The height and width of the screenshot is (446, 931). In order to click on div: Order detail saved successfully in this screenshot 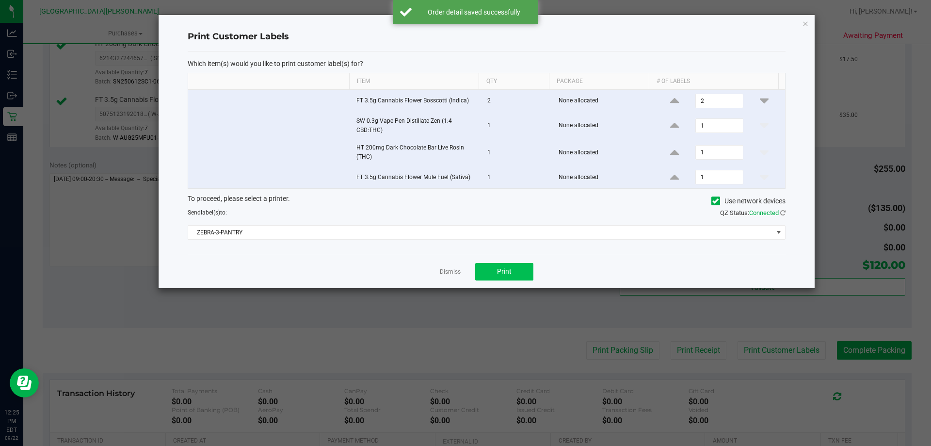, I will do `click(474, 12)`.